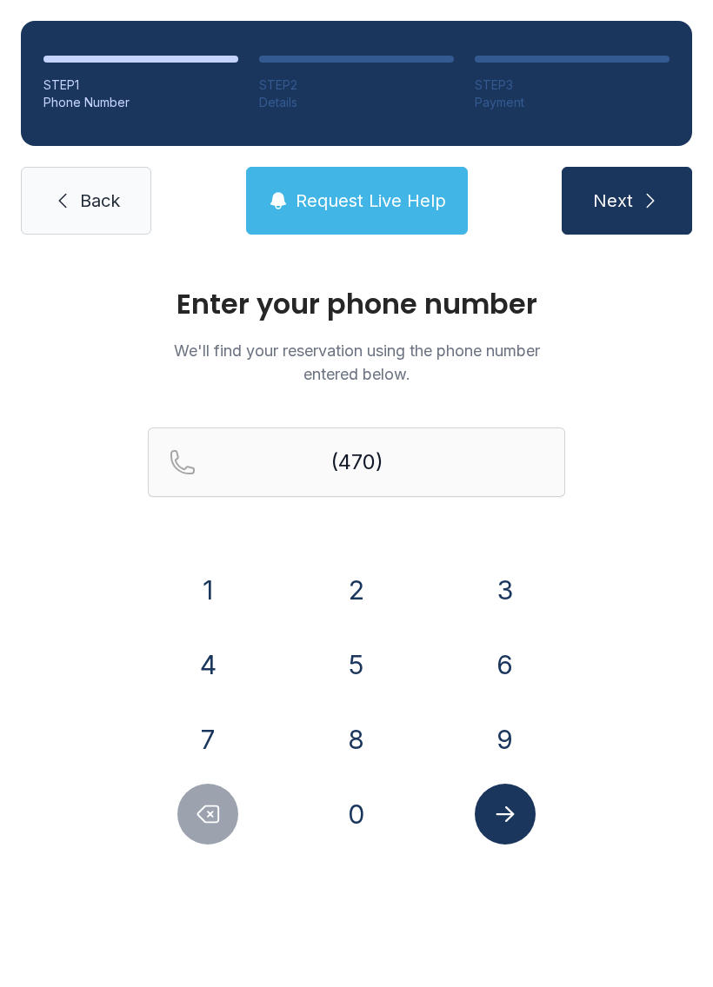 This screenshot has width=713, height=987. Describe the element at coordinates (505, 665) in the screenshot. I see `button: 6` at that location.